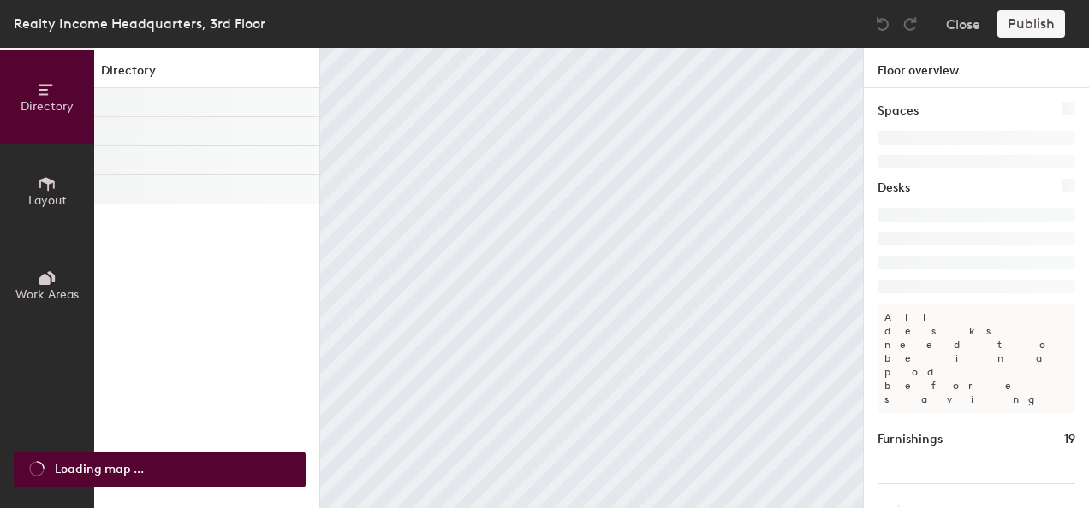 The image size is (1089, 508). Describe the element at coordinates (976, 359) in the screenshot. I see `p: All desks need to be in a pod before saving` at that location.